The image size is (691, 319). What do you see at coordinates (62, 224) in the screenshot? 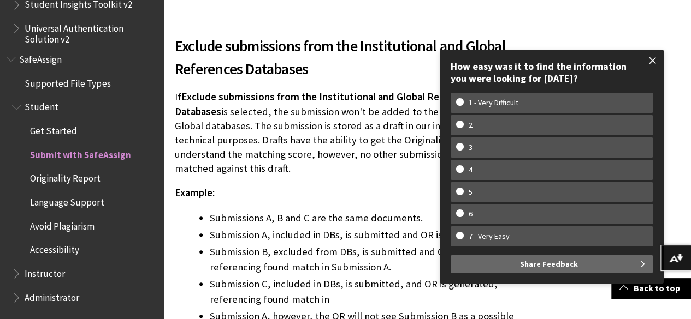
I see `span: Avoid Plagiarism` at bounding box center [62, 224].